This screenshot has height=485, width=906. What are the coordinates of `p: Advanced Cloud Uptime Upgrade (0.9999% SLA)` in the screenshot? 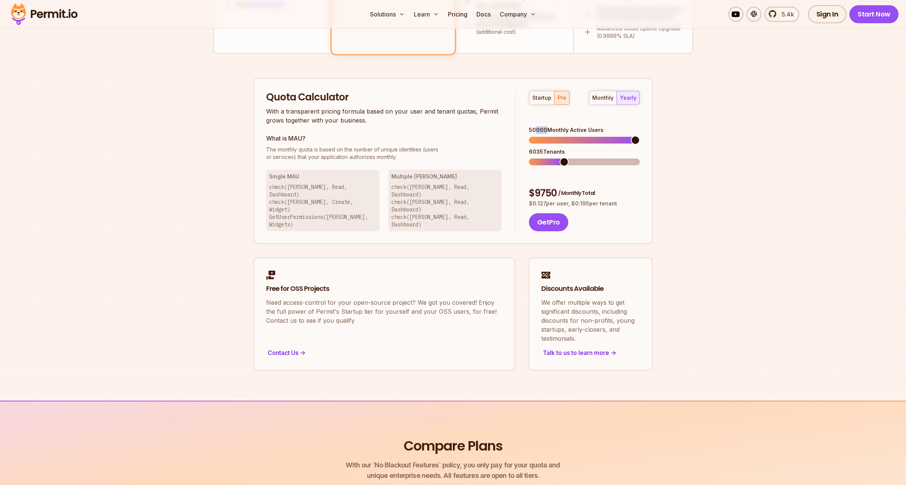 It's located at (640, 32).